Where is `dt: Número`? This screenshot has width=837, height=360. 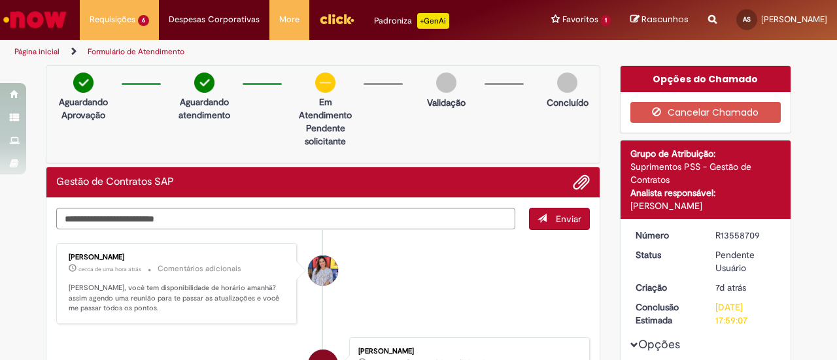 dt: Número is located at coordinates (665, 235).